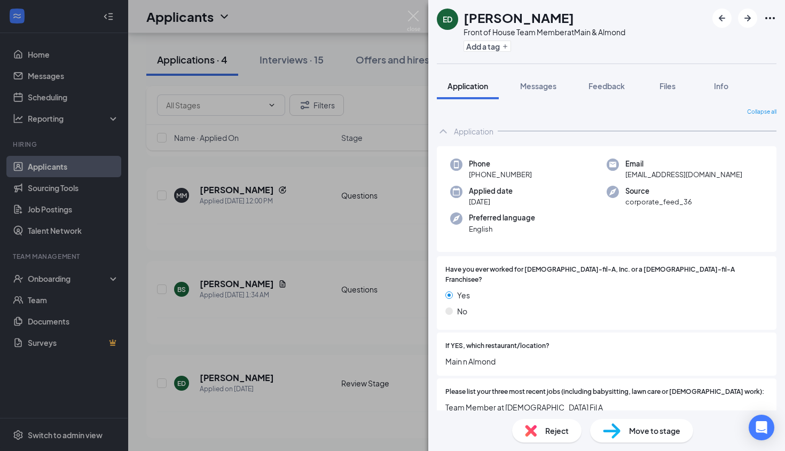  Describe the element at coordinates (462, 311) in the screenshot. I see `span: No` at that location.